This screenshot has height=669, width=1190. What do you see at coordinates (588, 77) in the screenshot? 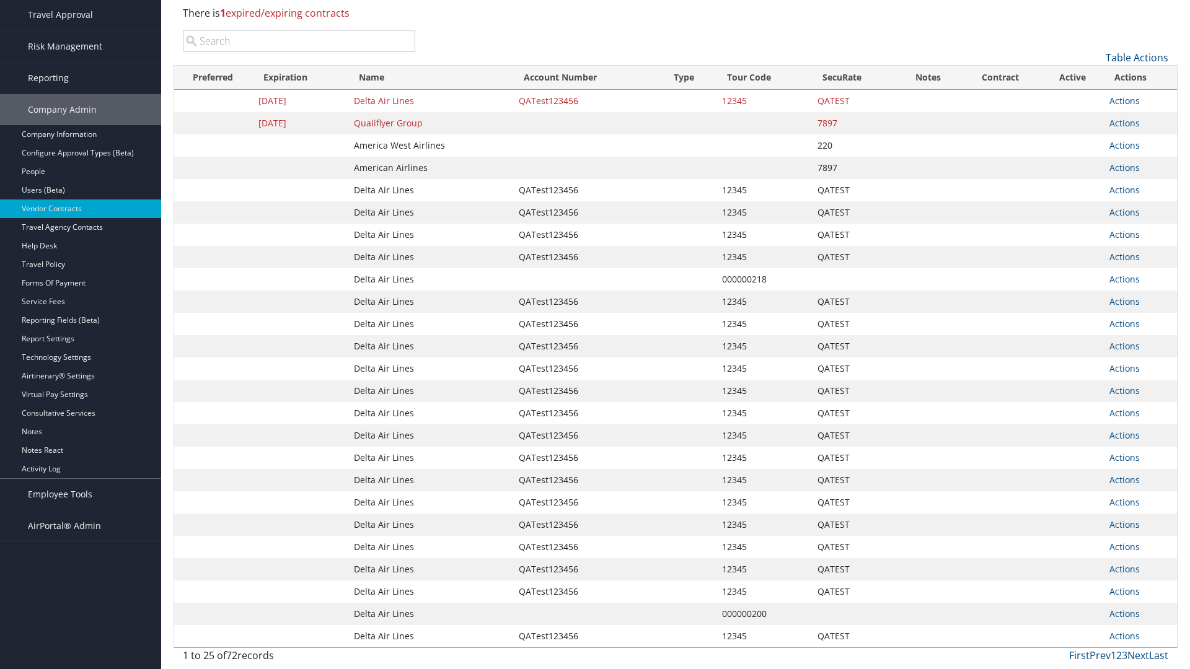
I see `th: Account Number: activate to sort column ascending` at bounding box center [588, 77].